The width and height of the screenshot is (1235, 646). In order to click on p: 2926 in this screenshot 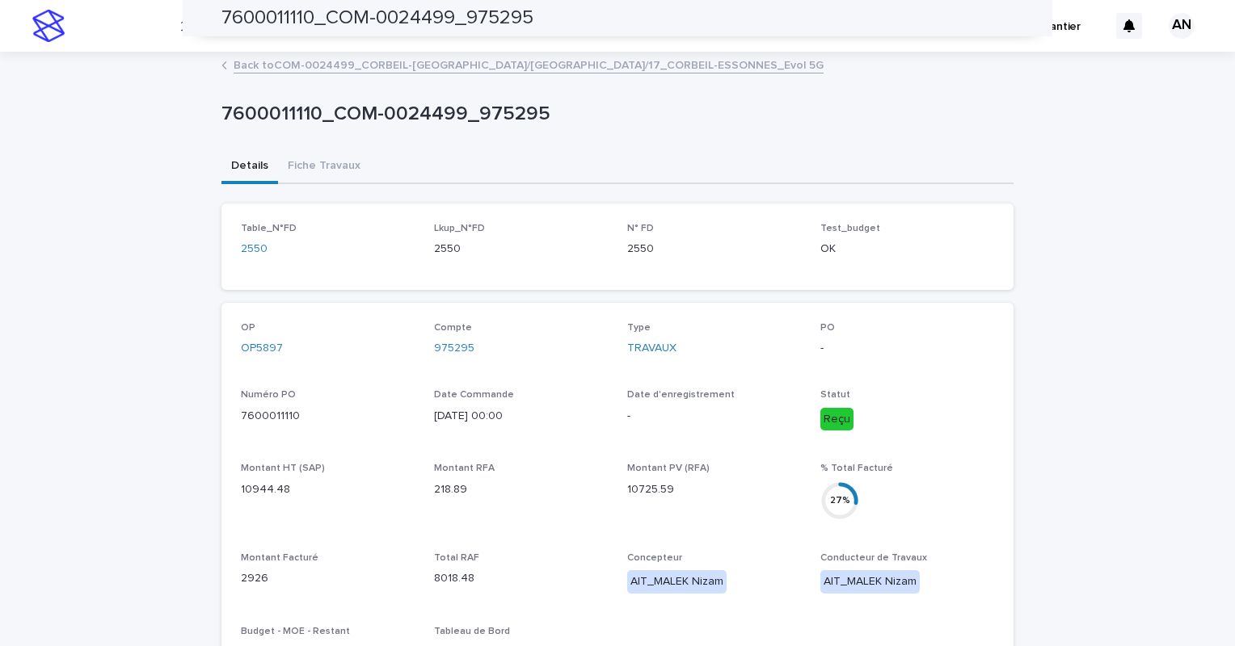, I will do `click(327, 578)`.